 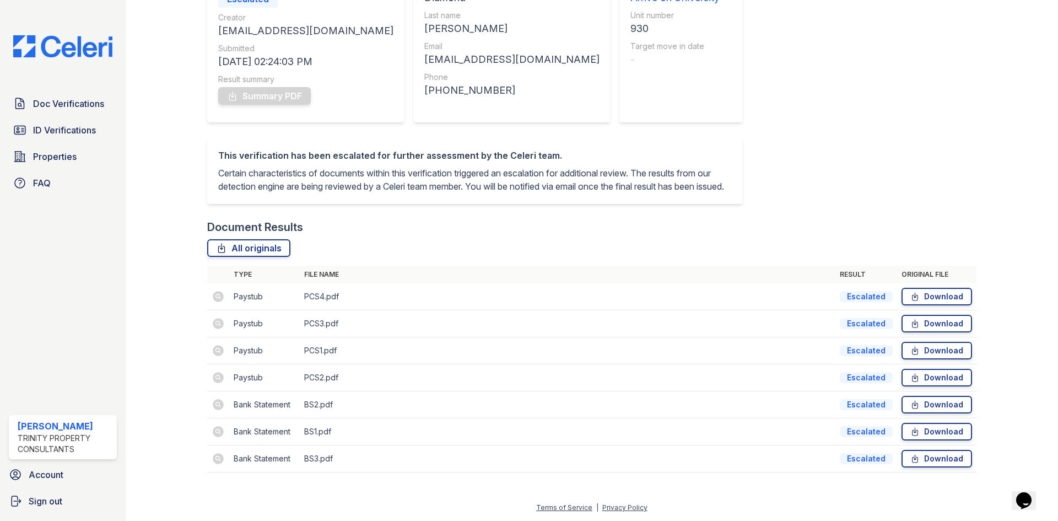 I want to click on div: Submitted, so click(x=306, y=49).